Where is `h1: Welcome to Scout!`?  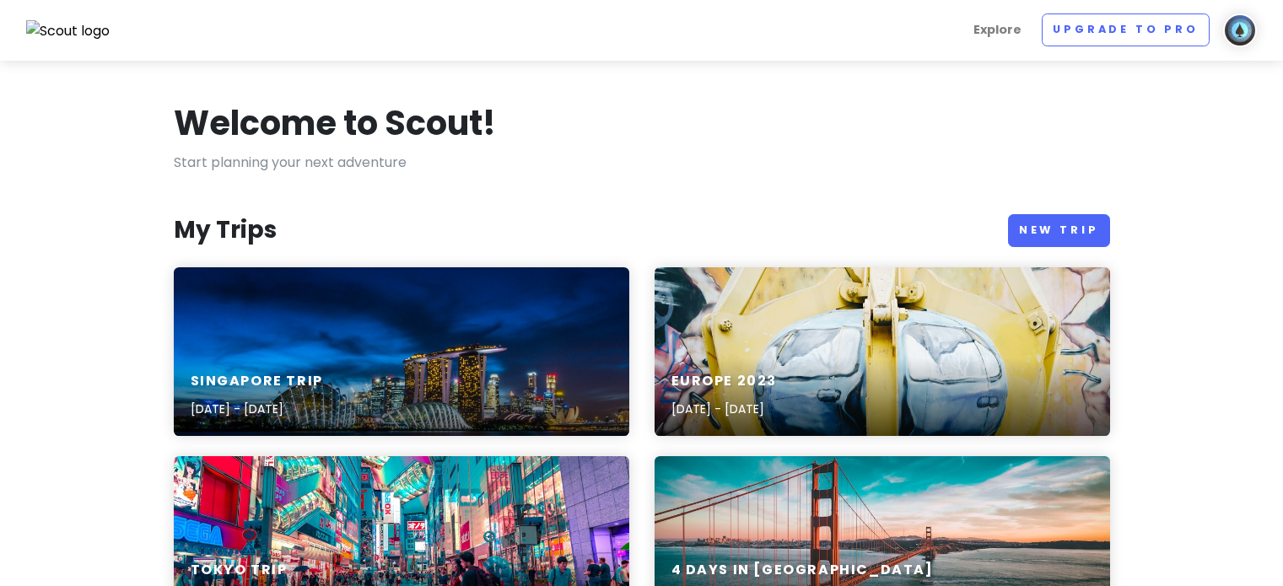
h1: Welcome to Scout! is located at coordinates (335, 123).